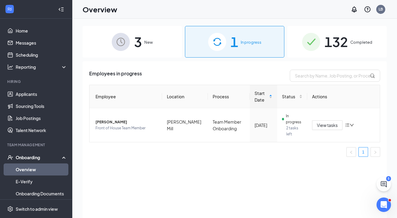  Describe the element at coordinates (367, 9) in the screenshot. I see `svg: QuestionInfo` at that location.